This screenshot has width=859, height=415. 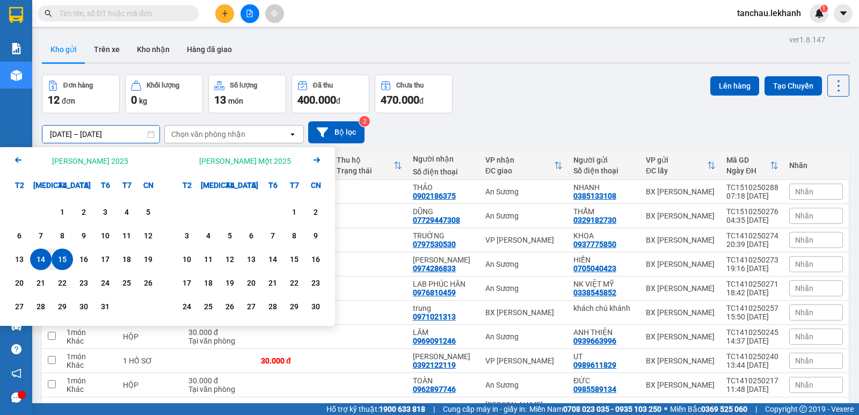 I want to click on div: 15, so click(x=294, y=259).